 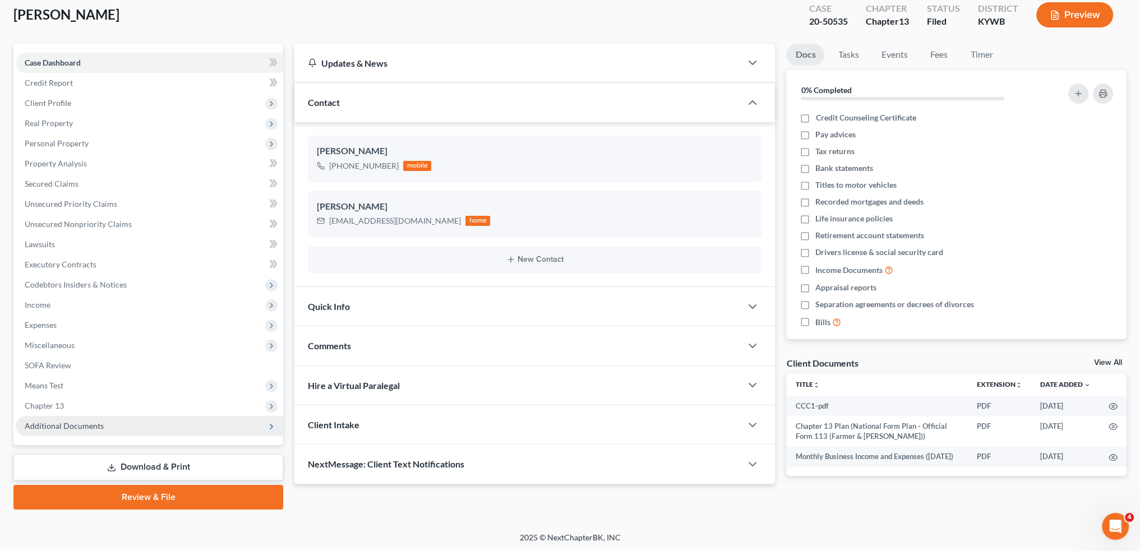 I want to click on span: Recorded mortgages and deeds, so click(x=869, y=202).